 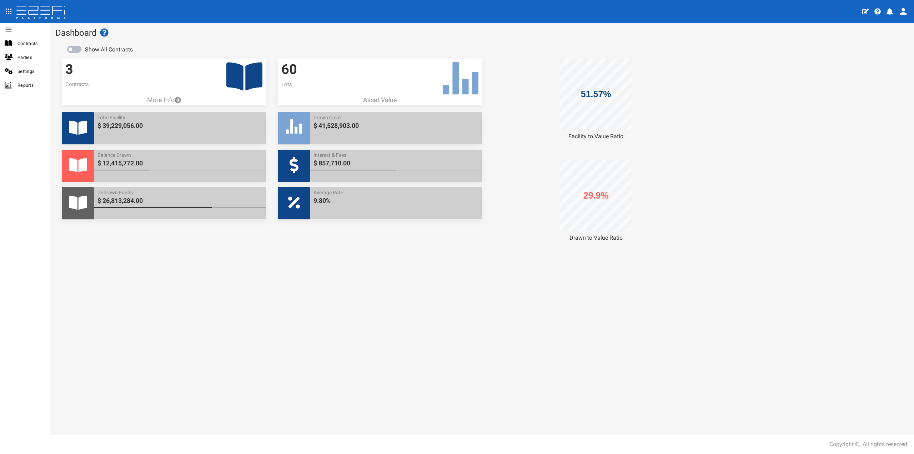 What do you see at coordinates (164, 100) in the screenshot?
I see `a: More Info` at bounding box center [164, 100].